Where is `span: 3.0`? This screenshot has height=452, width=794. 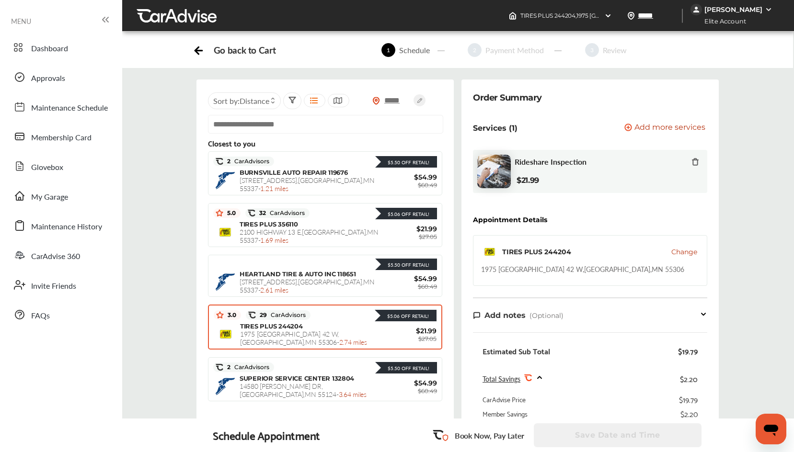
span: 3.0 is located at coordinates (230, 315).